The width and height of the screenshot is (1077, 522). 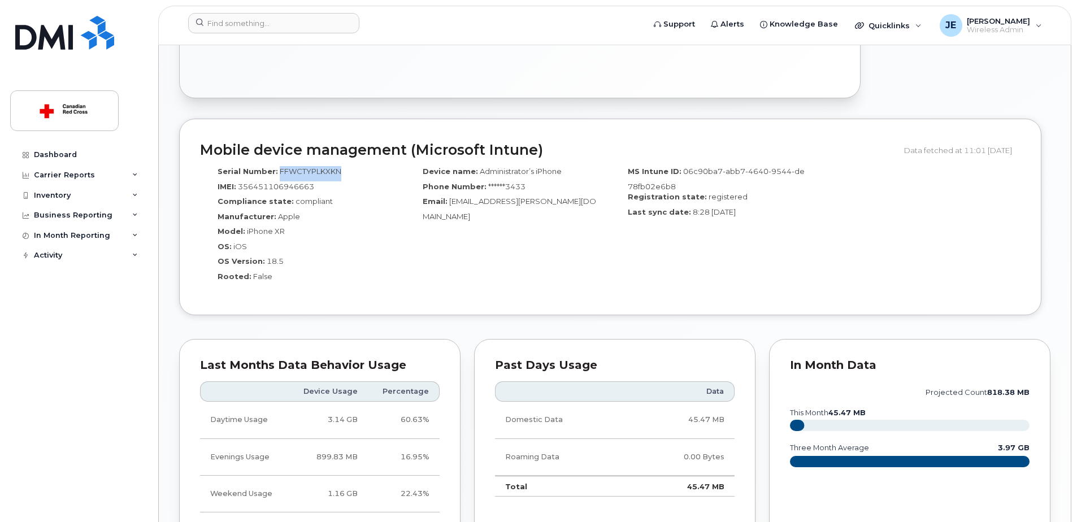 What do you see at coordinates (320, 494) in the screenshot?
I see `tr: Friday from 6:00pm to Monday 8:00am` at bounding box center [320, 494].